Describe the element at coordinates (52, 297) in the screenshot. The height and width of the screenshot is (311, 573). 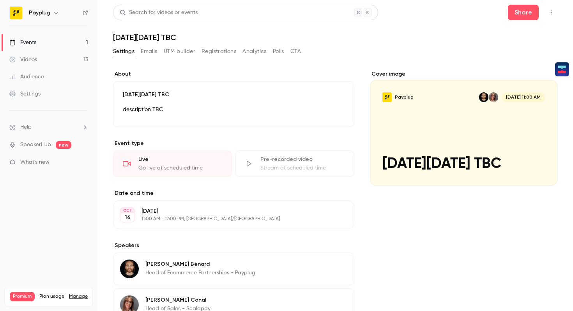
I see `span: Plan usage` at that location.